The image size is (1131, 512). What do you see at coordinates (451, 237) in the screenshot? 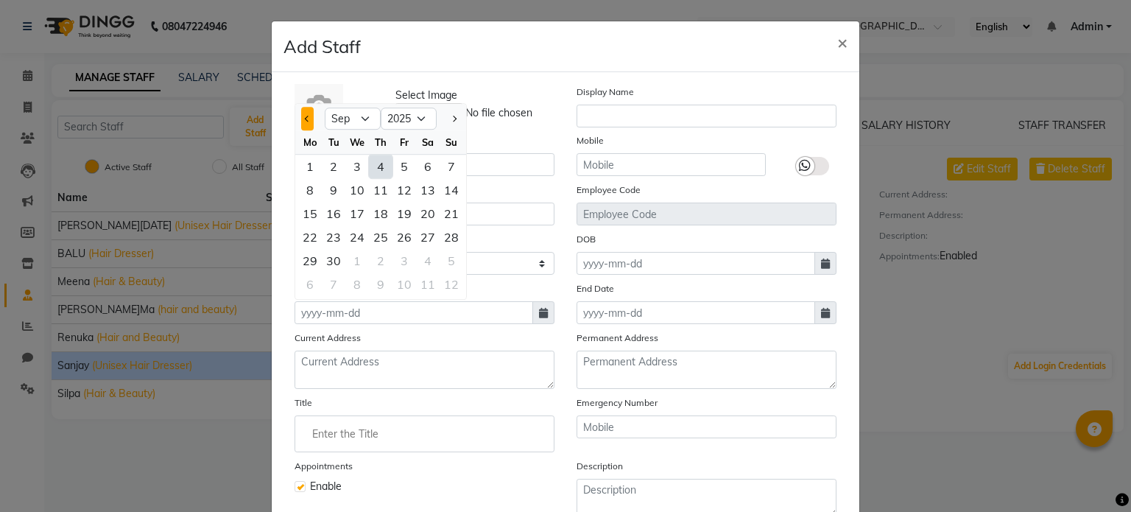
I see `div: 28` at bounding box center [451, 237].